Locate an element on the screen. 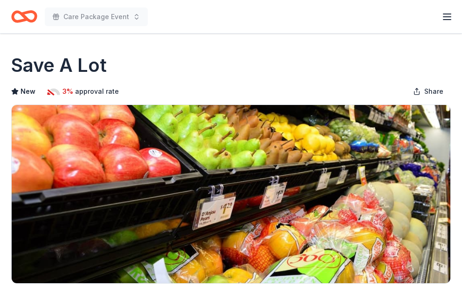  span: Share is located at coordinates (434, 91).